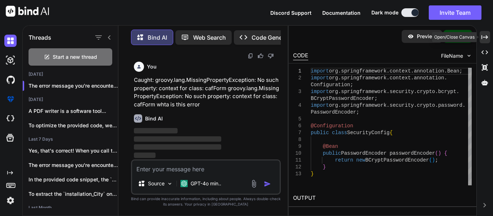 The width and height of the screenshot is (493, 216). I want to click on p: To extract the `installation_City` only if it..., so click(73, 194).